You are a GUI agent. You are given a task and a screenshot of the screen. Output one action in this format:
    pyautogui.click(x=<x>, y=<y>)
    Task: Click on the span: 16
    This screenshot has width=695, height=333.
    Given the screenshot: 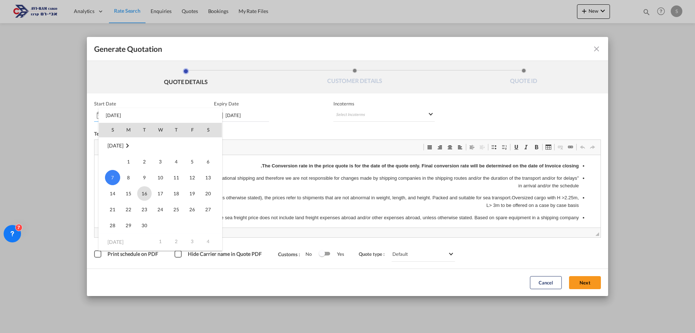 What is the action you would take?
    pyautogui.click(x=145, y=193)
    